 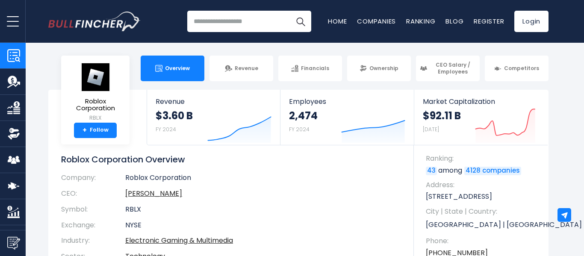 What do you see at coordinates (531, 21) in the screenshot?
I see `a: Login` at bounding box center [531, 21].